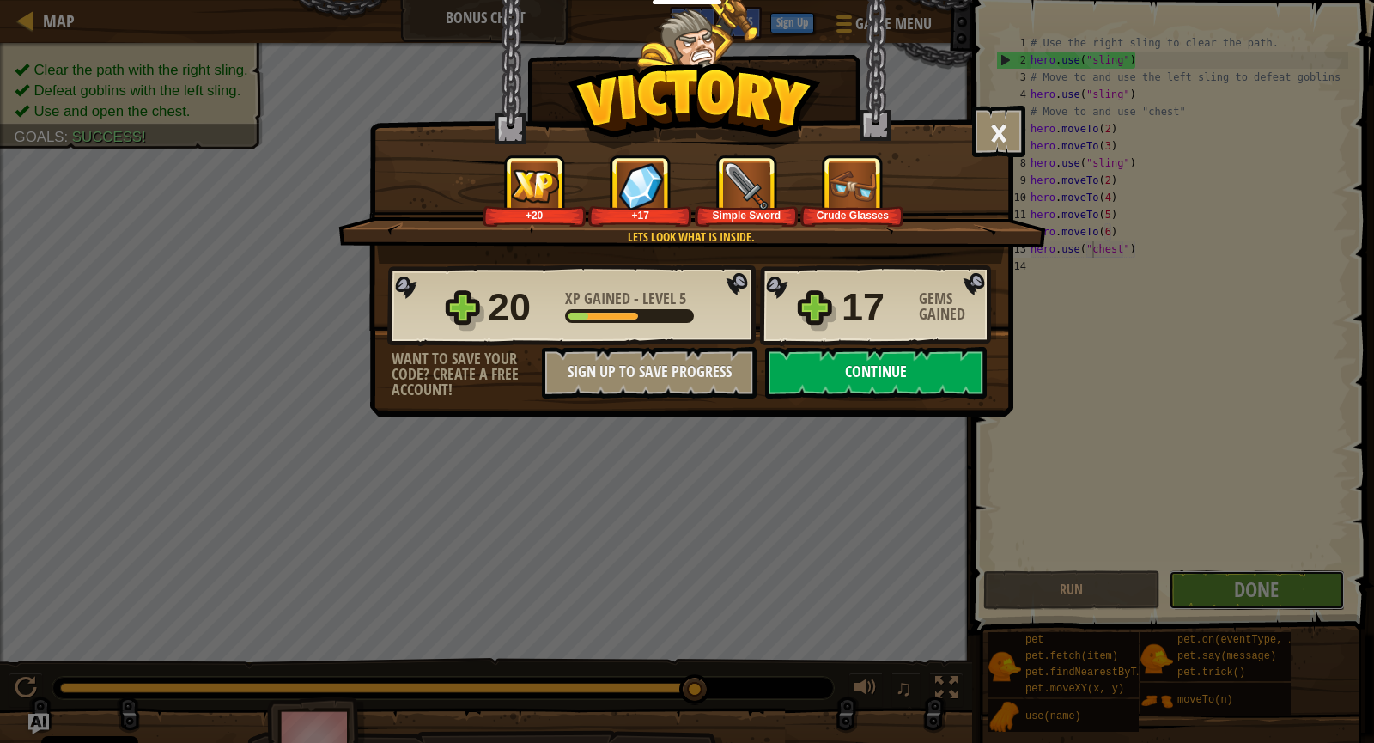 The height and width of the screenshot is (743, 1374). What do you see at coordinates (659, 298) in the screenshot?
I see `span: Level` at bounding box center [659, 298].